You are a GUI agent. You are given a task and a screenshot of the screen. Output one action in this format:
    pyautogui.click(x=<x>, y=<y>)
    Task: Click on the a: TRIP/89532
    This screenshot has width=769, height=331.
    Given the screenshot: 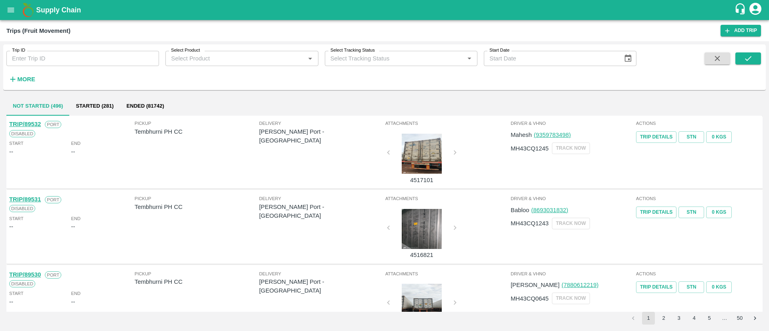 What is the action you would take?
    pyautogui.click(x=25, y=124)
    